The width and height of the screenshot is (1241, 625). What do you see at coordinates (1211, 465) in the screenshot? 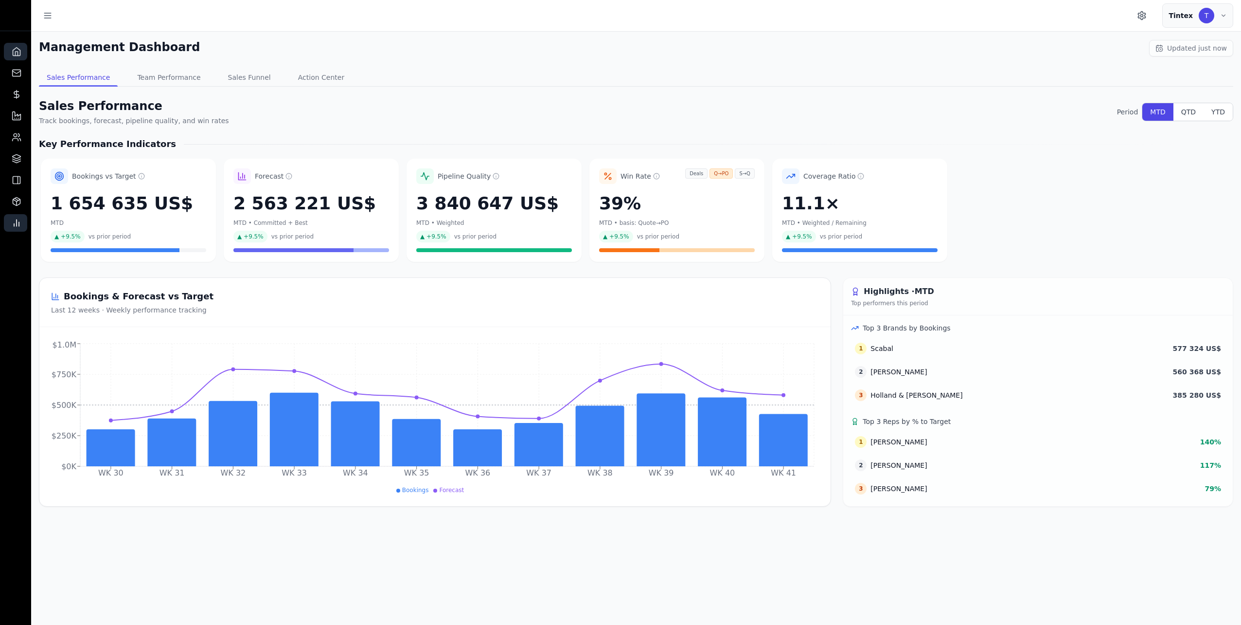
I see `span: 117%` at bounding box center [1211, 465].